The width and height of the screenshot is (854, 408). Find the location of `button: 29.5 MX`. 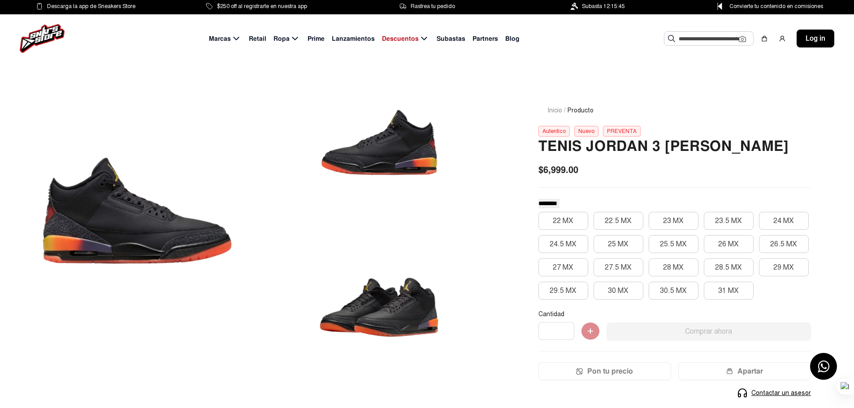

button: 29.5 MX is located at coordinates (563, 291).